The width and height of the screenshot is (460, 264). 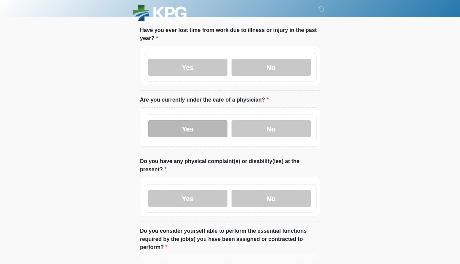 What do you see at coordinates (205, 100) in the screenshot?
I see `label: Are you currently under the care of a physician?` at bounding box center [205, 100].